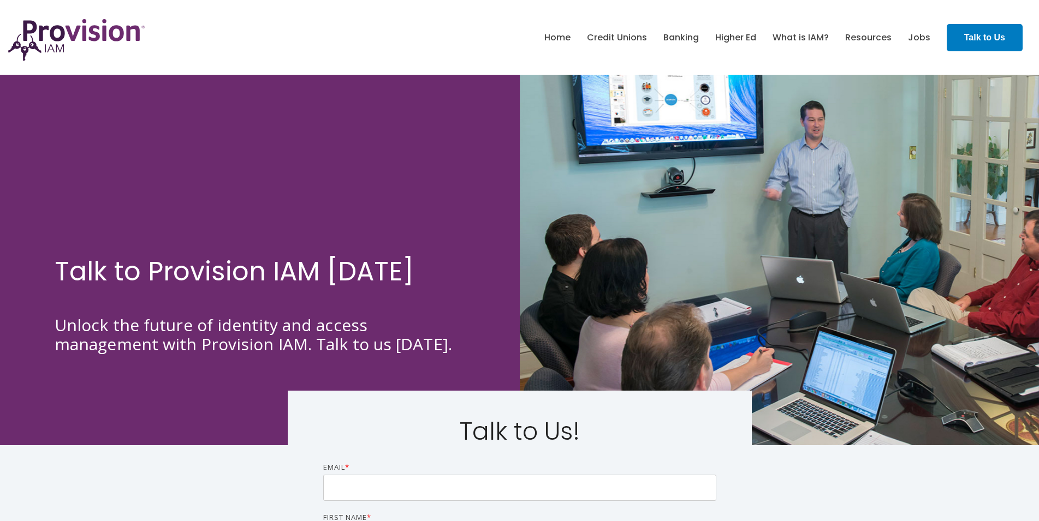 The image size is (1039, 521). I want to click on img: ProvisionIAM-Logo-Purple, so click(76, 40).